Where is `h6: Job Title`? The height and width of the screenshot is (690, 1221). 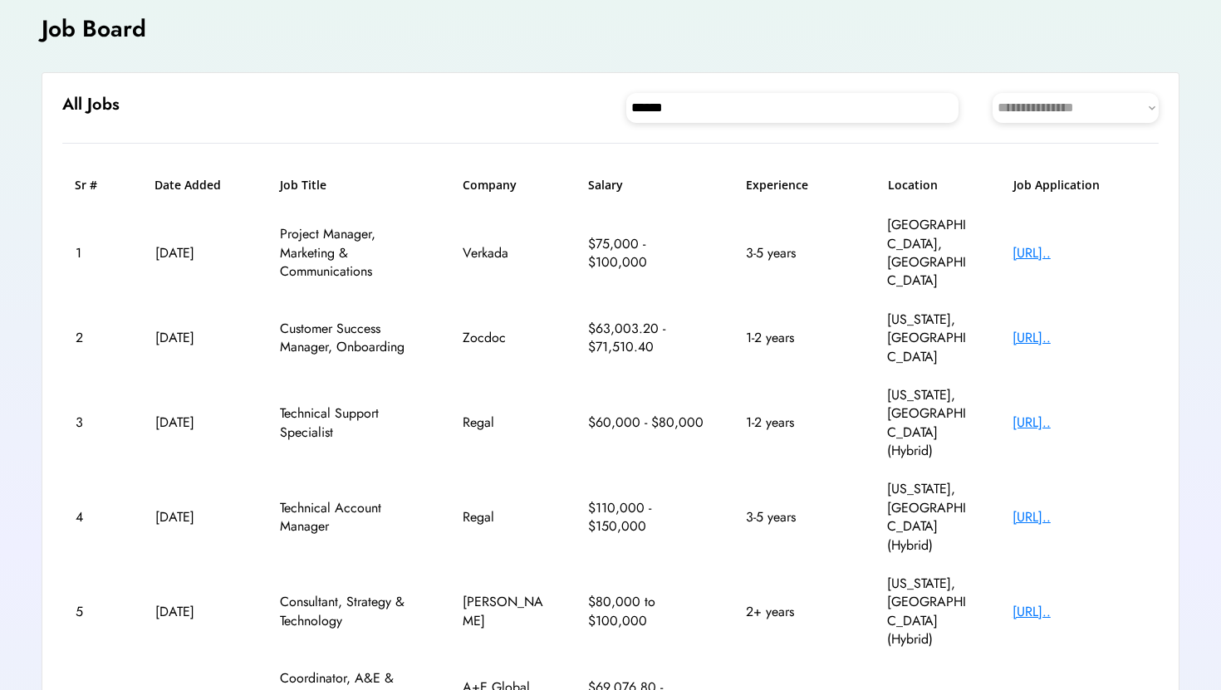
h6: Job Title is located at coordinates (303, 185).